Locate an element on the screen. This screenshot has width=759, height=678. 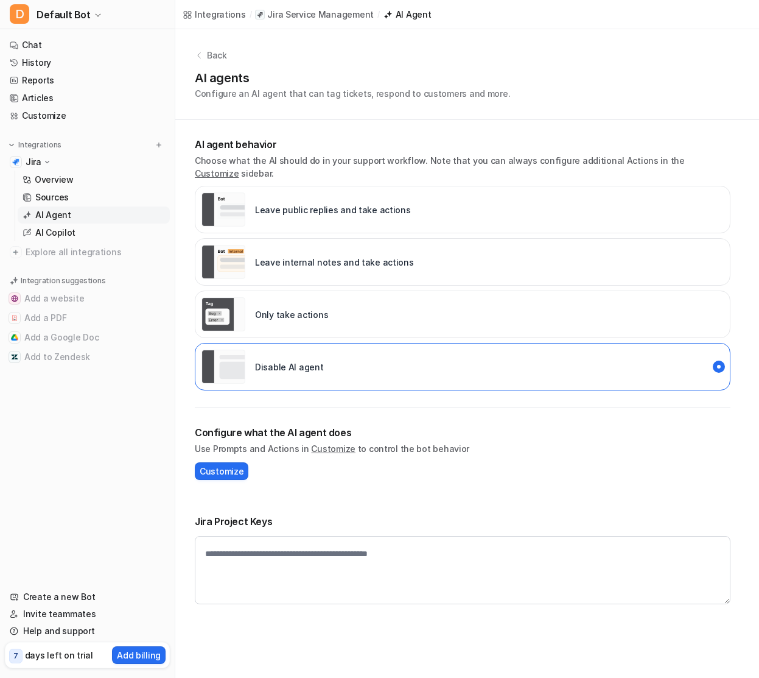
a: AI Copilot is located at coordinates (94, 233).